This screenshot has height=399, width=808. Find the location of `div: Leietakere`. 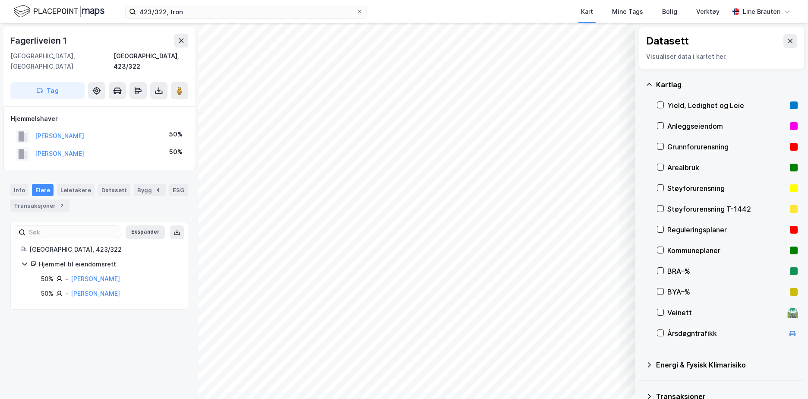

div: Leietakere is located at coordinates (75, 190).